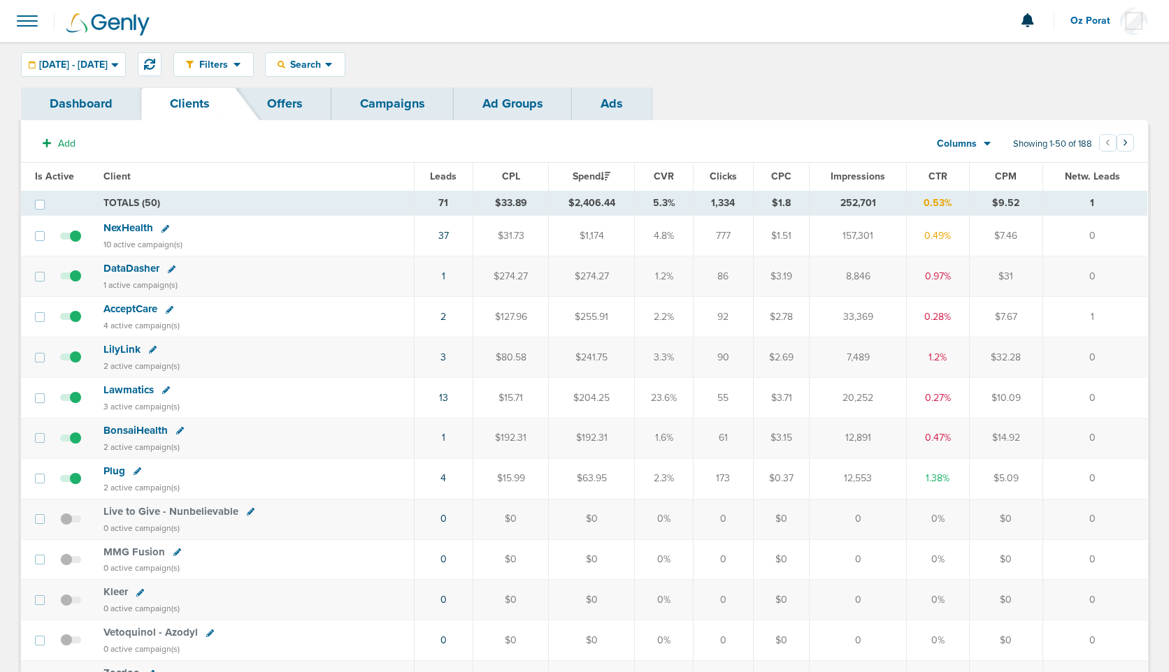 This screenshot has width=1169, height=672. What do you see at coordinates (140, 285) in the screenshot?
I see `small: 1 active campaign(s)` at bounding box center [140, 285].